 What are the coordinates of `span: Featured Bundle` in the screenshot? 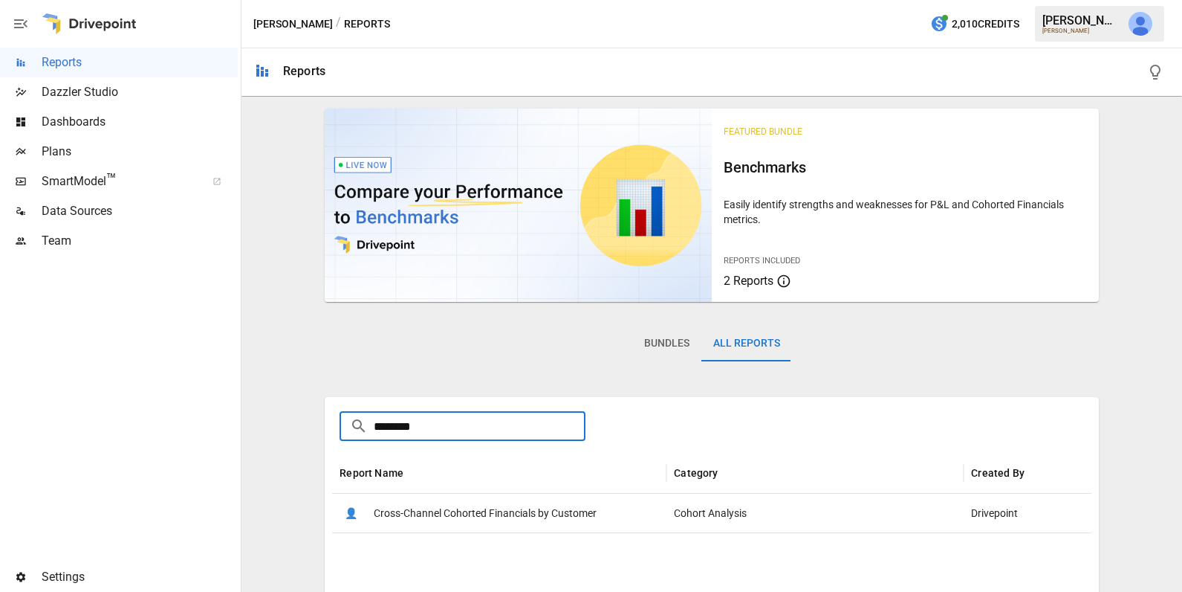 It's located at (763, 132).